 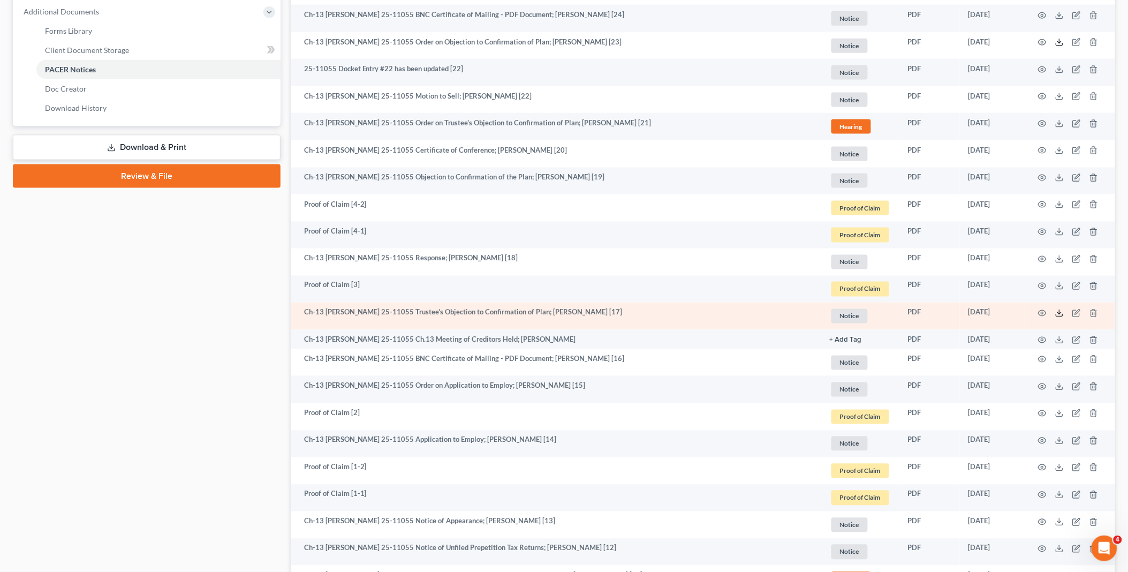 What do you see at coordinates (158, 108) in the screenshot?
I see `a: Download History` at bounding box center [158, 108].